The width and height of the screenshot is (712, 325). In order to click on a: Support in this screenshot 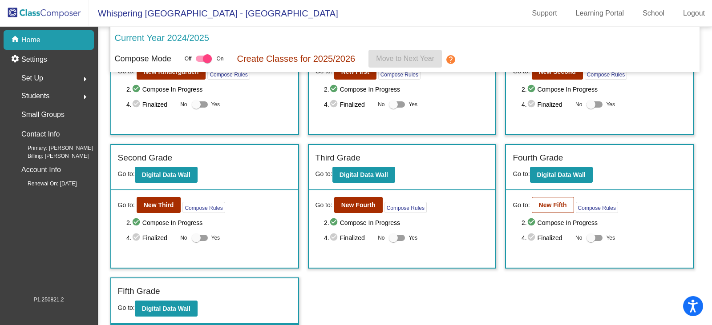, I will do `click(544, 13)`.